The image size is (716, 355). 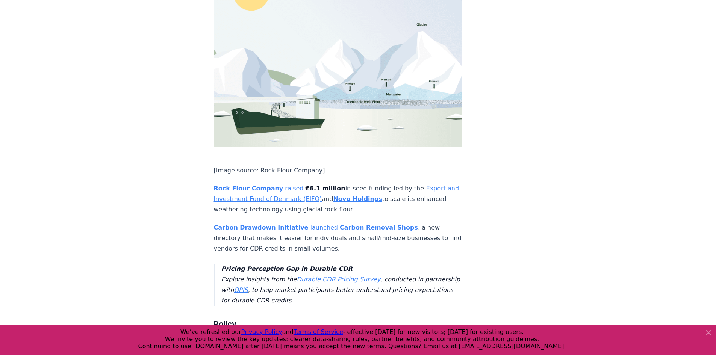 What do you see at coordinates (261, 228) in the screenshot?
I see `a: Carbon Drawdown Initiative` at bounding box center [261, 228].